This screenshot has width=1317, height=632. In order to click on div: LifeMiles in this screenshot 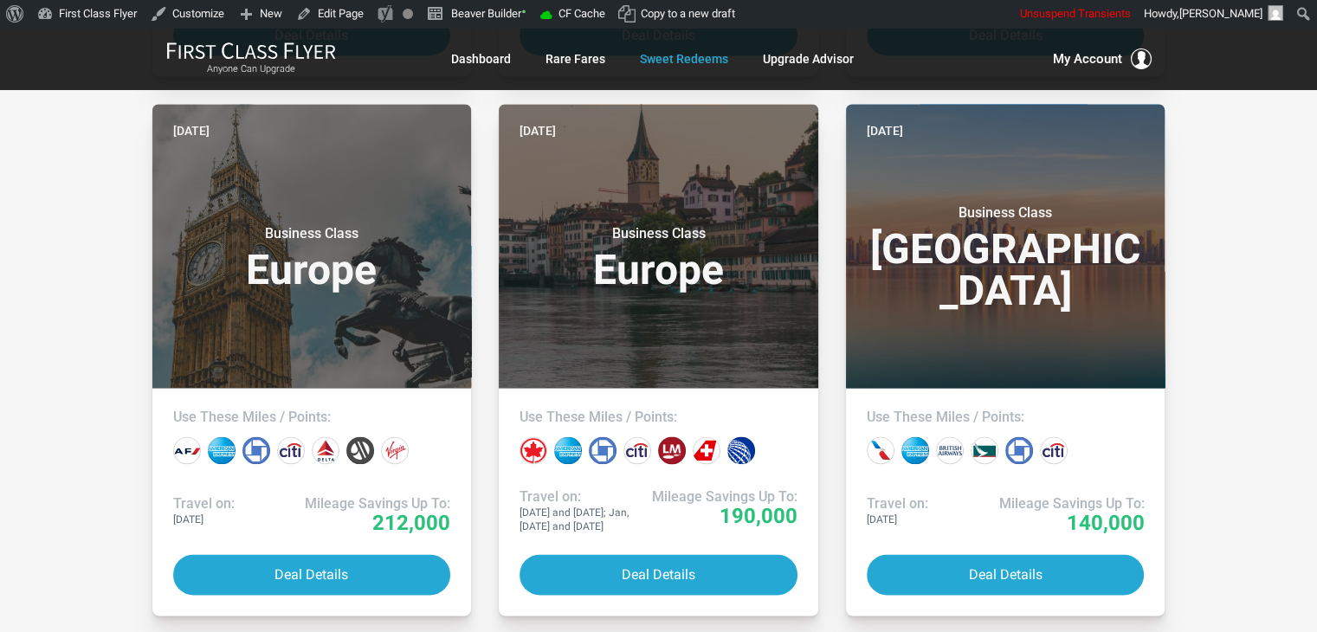, I will do `click(672, 450)`.